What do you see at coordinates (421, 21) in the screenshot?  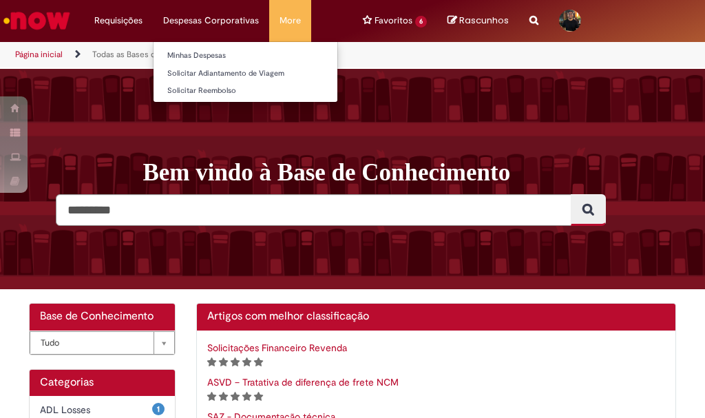 I see `span: 6` at bounding box center [421, 21].